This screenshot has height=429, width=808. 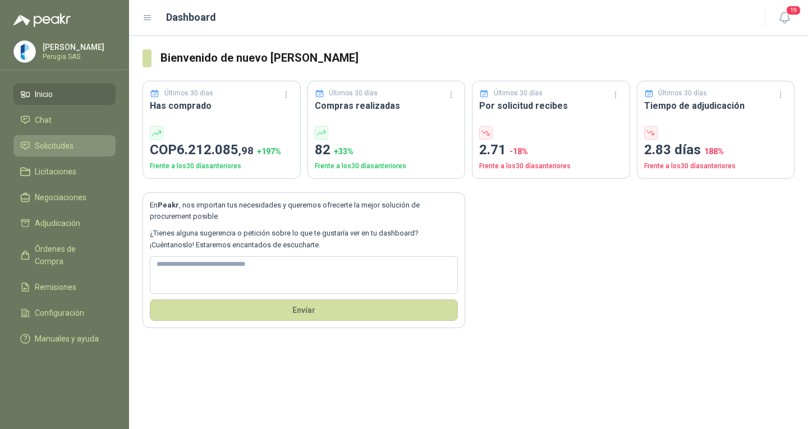 I want to click on a: Manuales y ayuda, so click(x=65, y=339).